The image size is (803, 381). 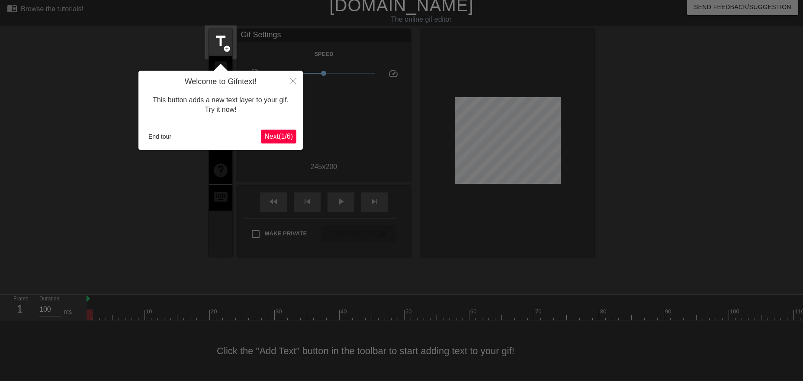 I want to click on button: Close, so click(x=293, y=81).